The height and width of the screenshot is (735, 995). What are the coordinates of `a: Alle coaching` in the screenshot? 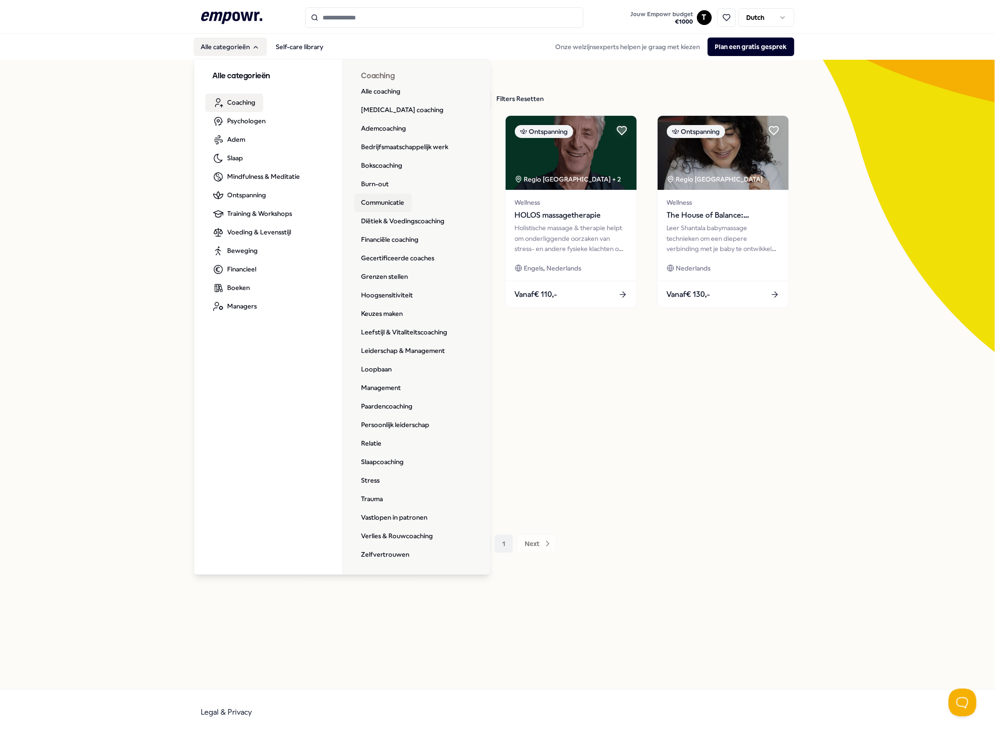 It's located at (381, 92).